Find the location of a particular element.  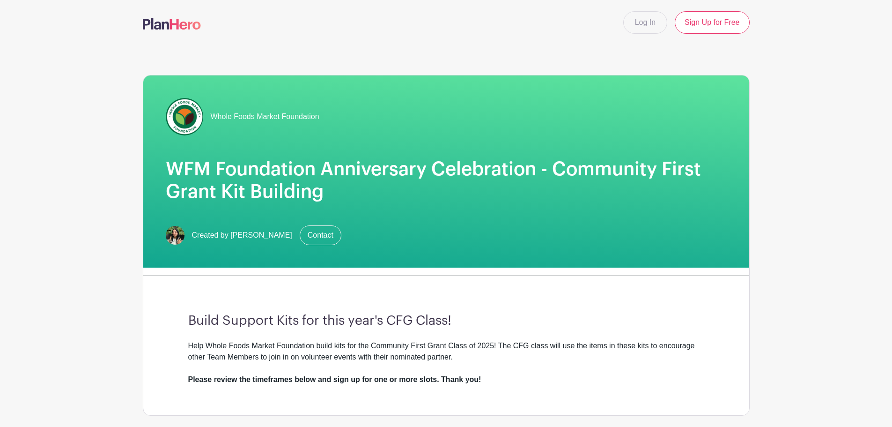

a: Contact is located at coordinates (320, 235).